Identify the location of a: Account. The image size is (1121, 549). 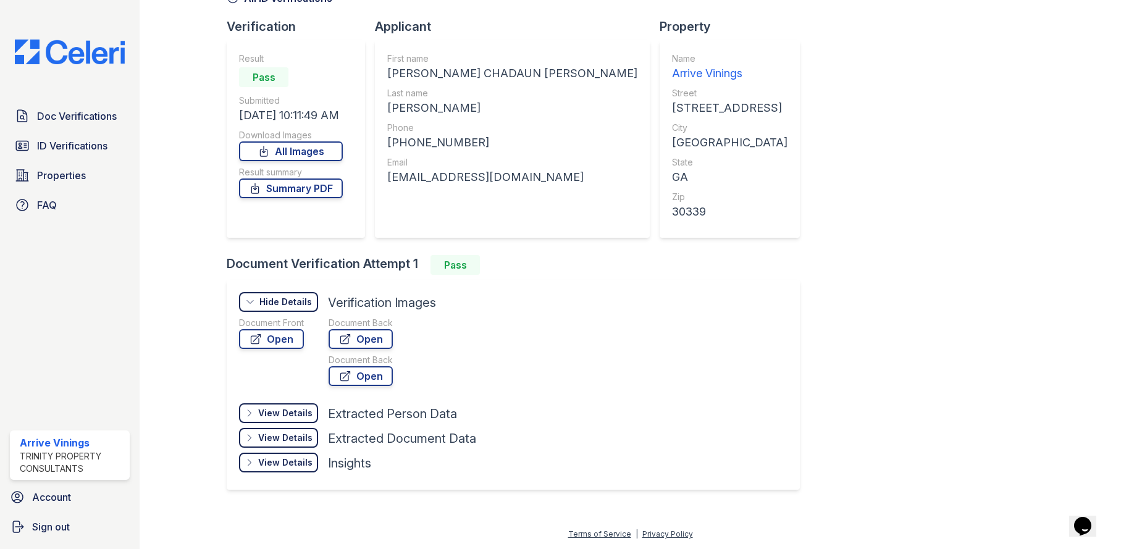
(70, 497).